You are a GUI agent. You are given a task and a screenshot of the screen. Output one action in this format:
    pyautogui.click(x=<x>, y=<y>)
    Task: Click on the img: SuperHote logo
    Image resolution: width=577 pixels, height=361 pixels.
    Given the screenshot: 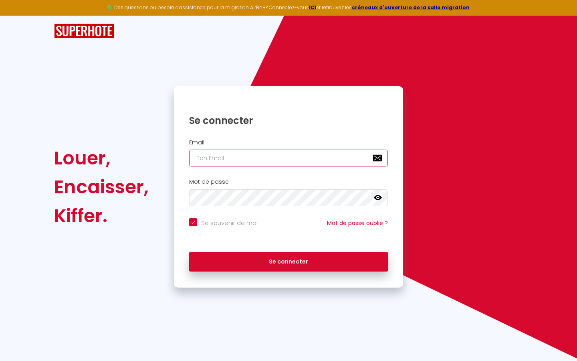 What is the action you would take?
    pyautogui.click(x=84, y=31)
    